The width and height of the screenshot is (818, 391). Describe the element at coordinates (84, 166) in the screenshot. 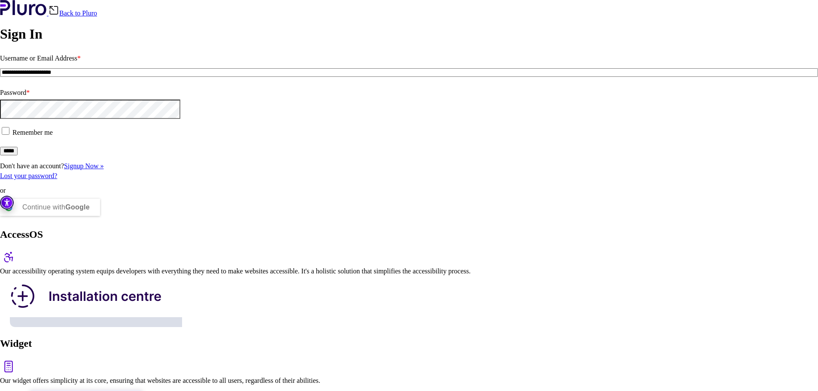

I see `a: Signup Now »` at that location.